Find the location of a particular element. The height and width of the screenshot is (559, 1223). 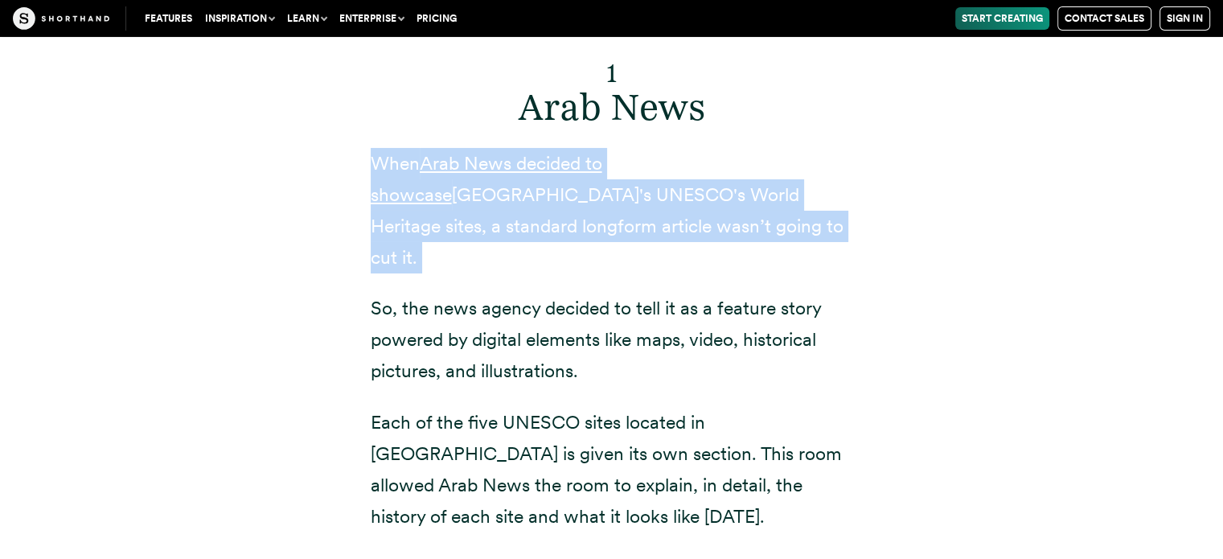

p: So, the news agency decided to tell it as a feature story powered by digital elements like maps, ... is located at coordinates (612, 339).